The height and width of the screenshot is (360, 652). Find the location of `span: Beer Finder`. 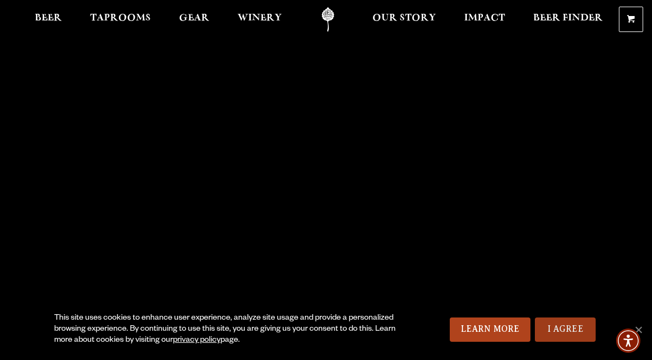

span: Beer Finder is located at coordinates (568, 18).